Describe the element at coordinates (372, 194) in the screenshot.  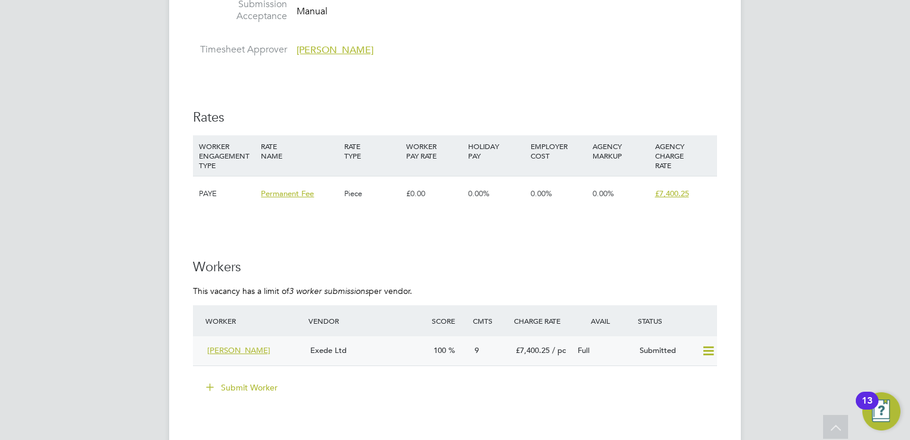
I see `div: Piece` at that location.